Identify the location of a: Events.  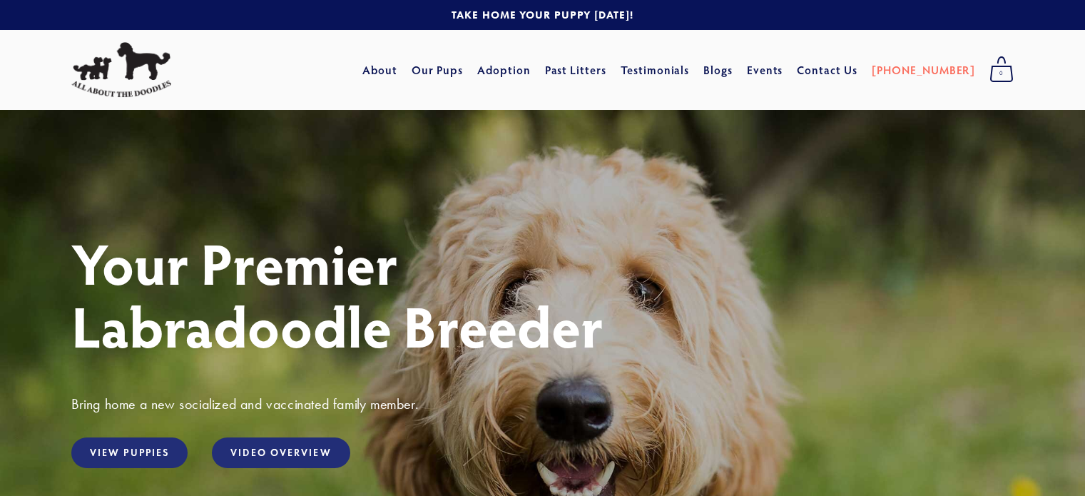
(765, 70).